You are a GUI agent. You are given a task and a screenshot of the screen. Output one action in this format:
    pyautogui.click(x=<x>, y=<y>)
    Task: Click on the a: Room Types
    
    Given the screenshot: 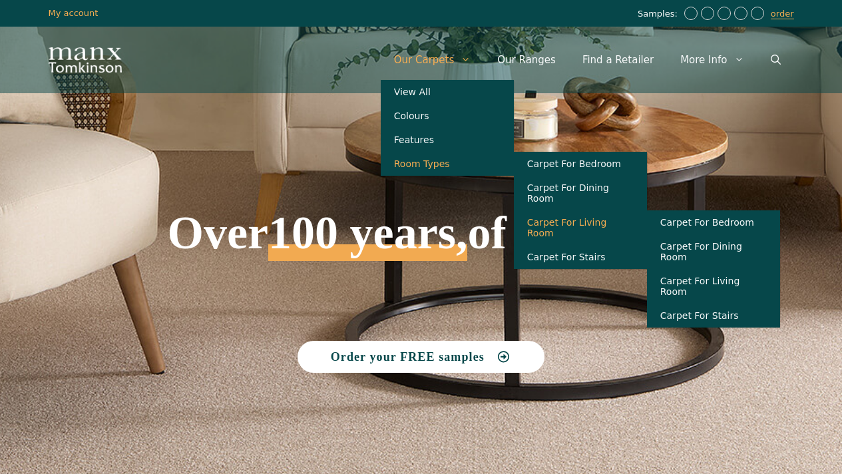 What is the action you would take?
    pyautogui.click(x=447, y=164)
    